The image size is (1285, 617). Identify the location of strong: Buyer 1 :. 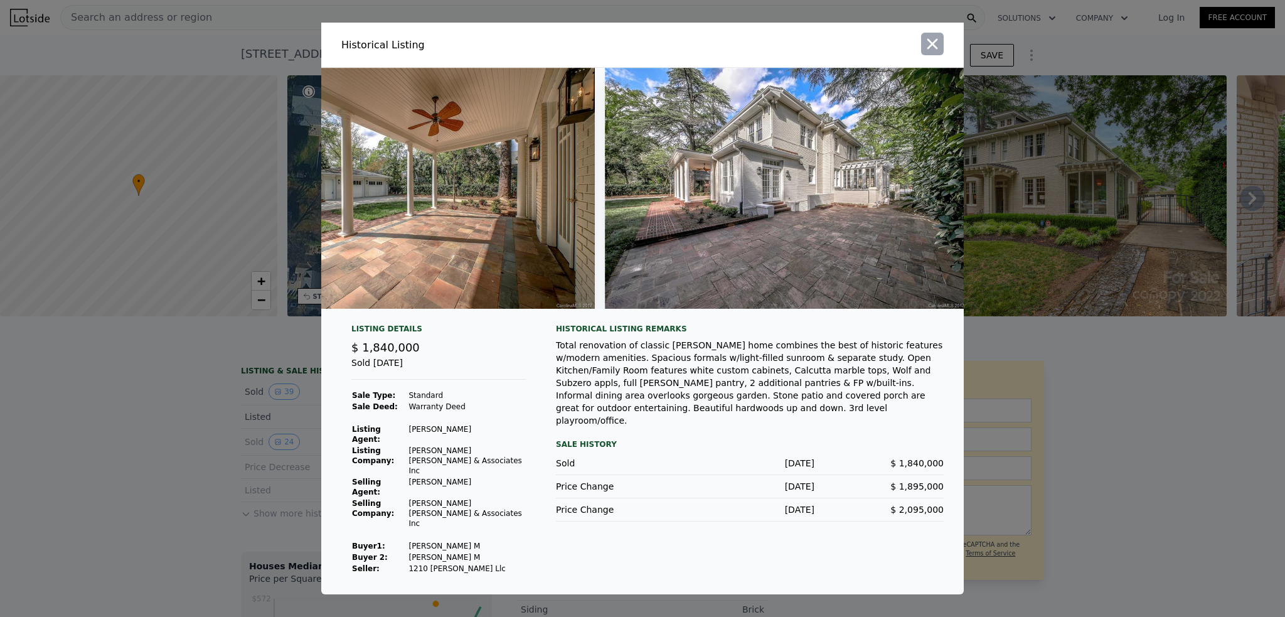
(368, 546).